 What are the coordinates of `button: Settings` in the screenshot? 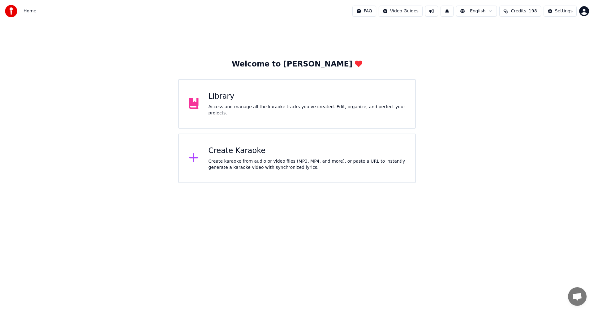 It's located at (560, 11).